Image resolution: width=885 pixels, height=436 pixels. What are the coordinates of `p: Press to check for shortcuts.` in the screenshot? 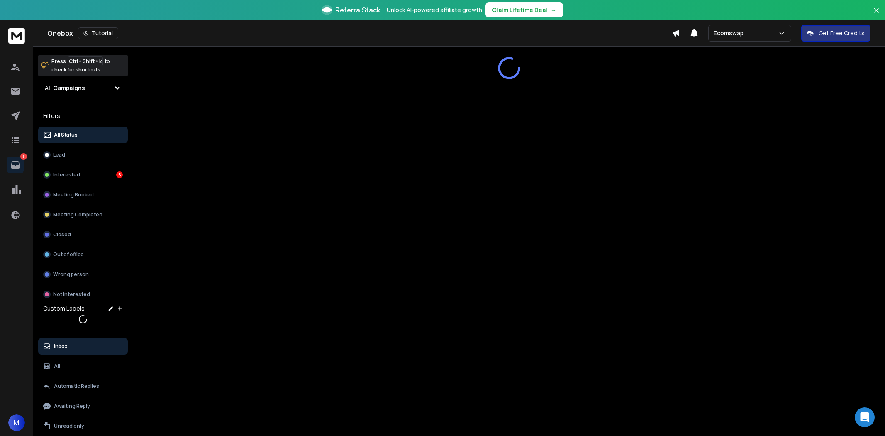 It's located at (80, 66).